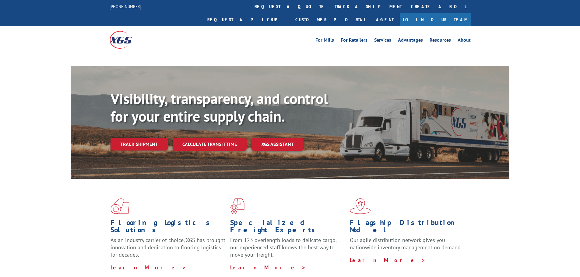  What do you see at coordinates (330, 19) in the screenshot?
I see `a: Customer Portal` at bounding box center [330, 19].